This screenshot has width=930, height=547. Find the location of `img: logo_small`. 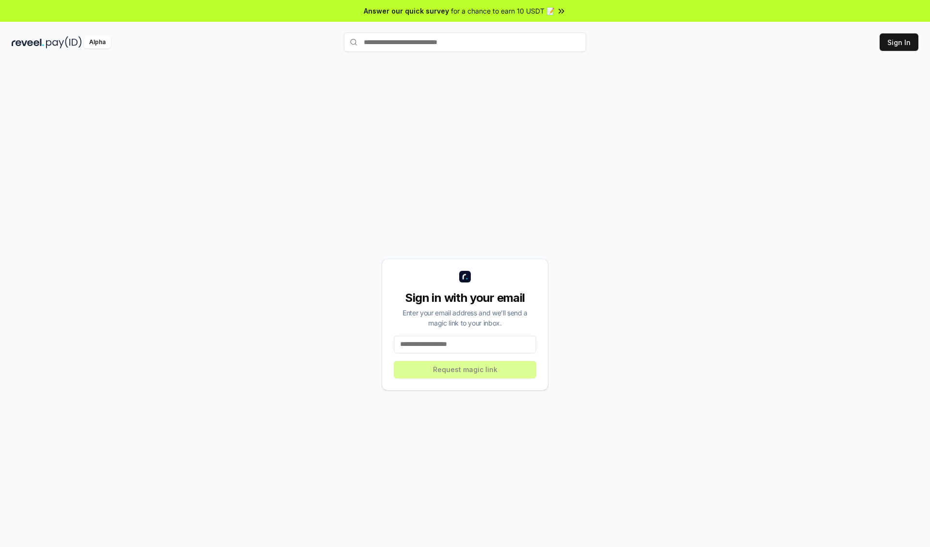

img: logo_small is located at coordinates (465, 276).